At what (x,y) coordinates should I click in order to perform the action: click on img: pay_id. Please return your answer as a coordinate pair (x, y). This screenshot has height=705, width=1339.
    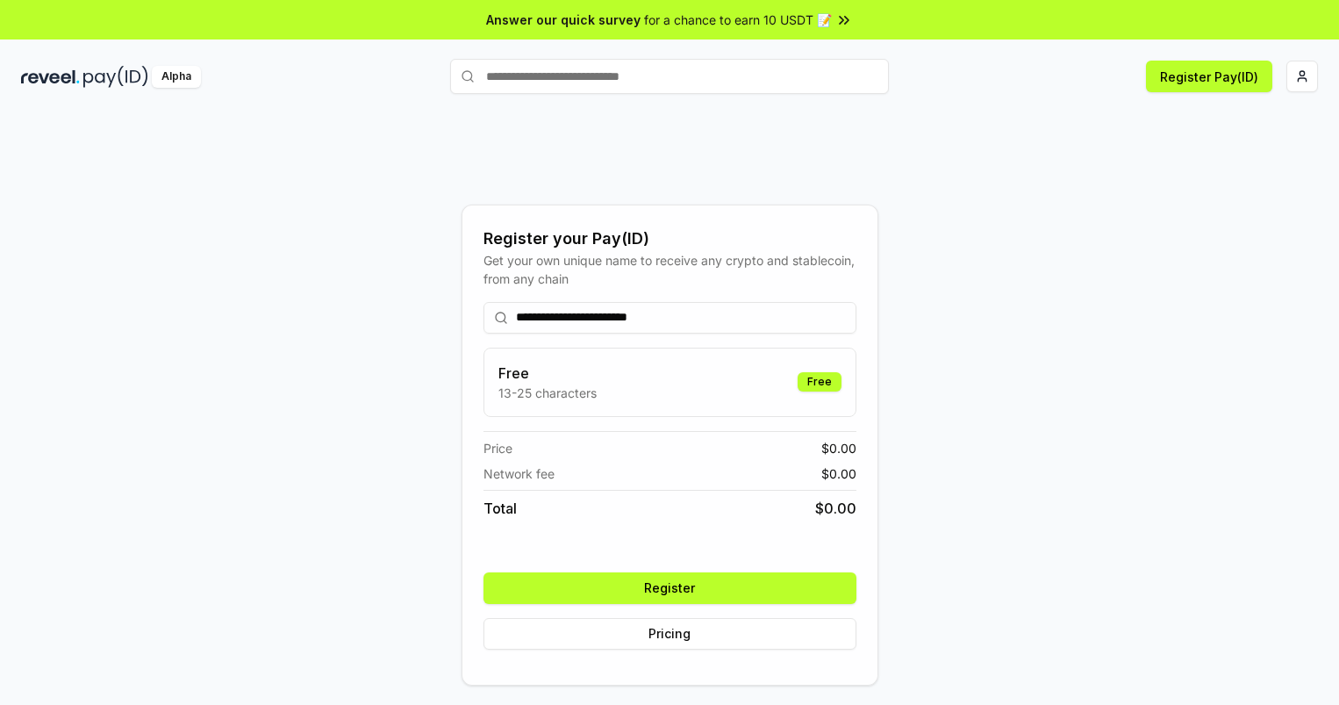
    Looking at the image, I should click on (116, 76).